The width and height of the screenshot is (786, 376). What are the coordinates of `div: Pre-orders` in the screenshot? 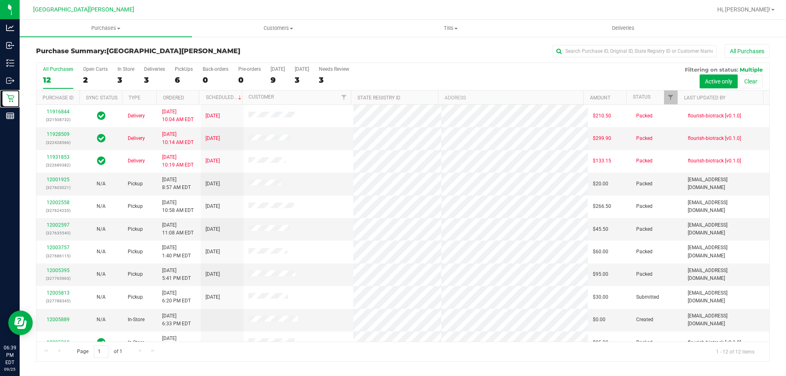 It's located at (249, 69).